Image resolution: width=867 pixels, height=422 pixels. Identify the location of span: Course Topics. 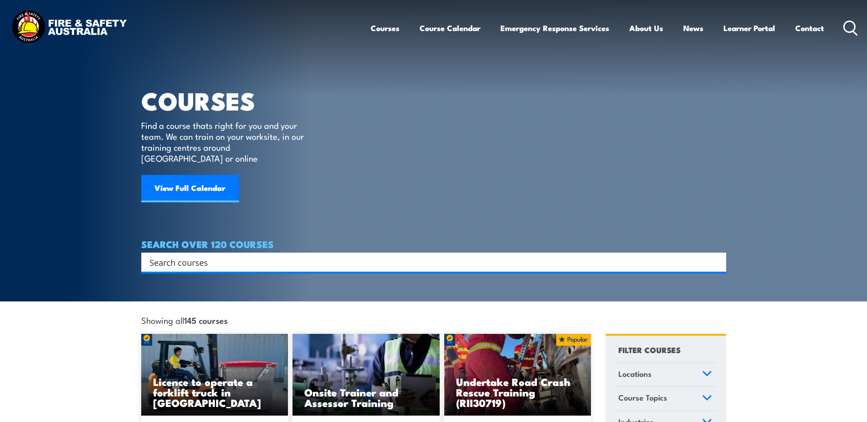
(642, 398).